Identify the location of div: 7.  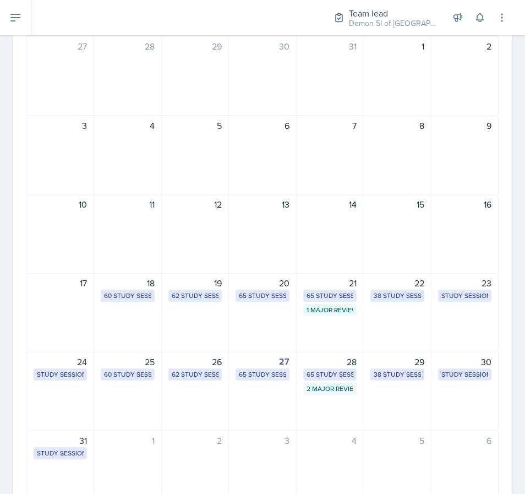
(330, 126).